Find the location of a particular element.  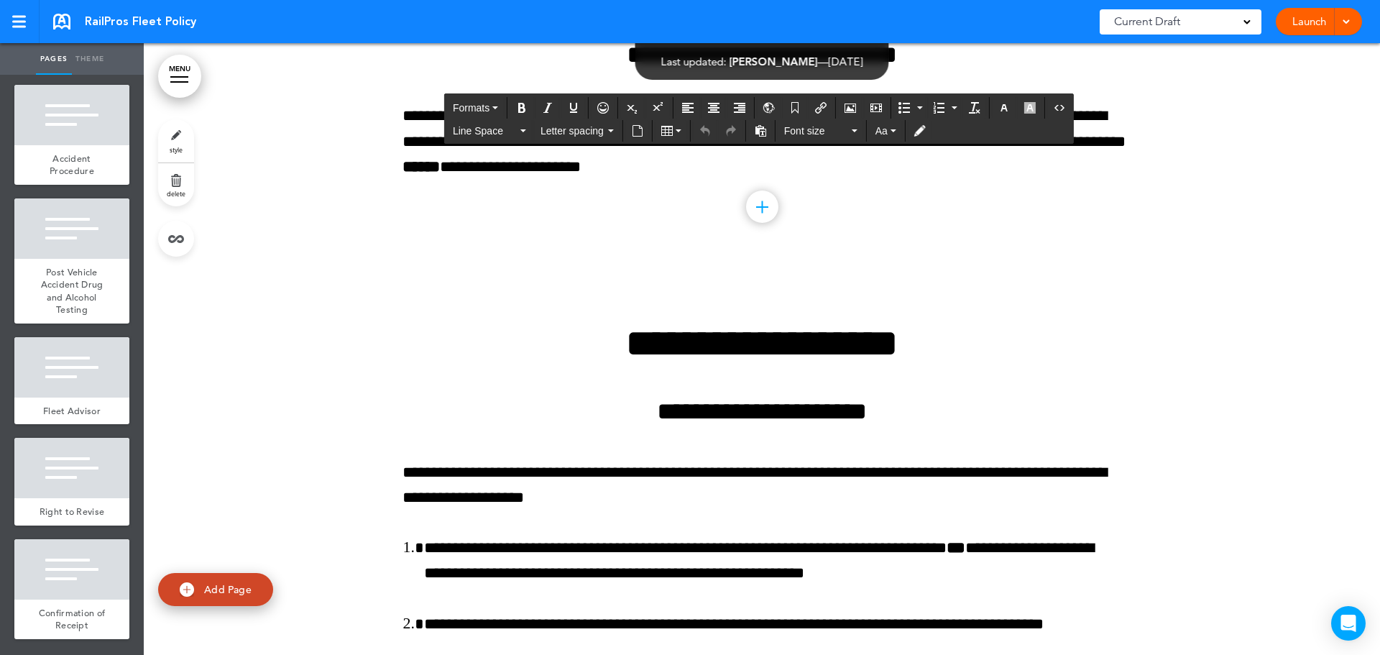

span: Formats is located at coordinates (471, 108).